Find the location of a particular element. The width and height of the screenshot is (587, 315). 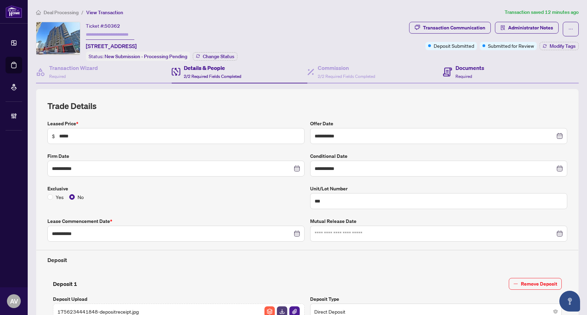

img: IMG-C12339154_1.jpg is located at coordinates (58, 38).